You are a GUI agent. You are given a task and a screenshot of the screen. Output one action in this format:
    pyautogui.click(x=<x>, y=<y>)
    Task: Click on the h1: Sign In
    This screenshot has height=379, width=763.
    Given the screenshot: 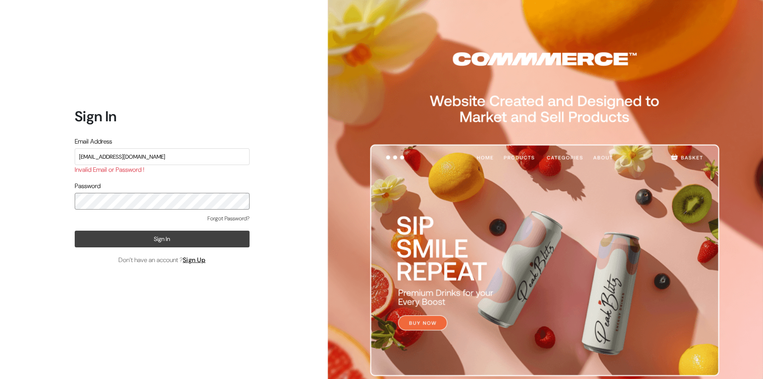 What is the action you would take?
    pyautogui.click(x=162, y=116)
    